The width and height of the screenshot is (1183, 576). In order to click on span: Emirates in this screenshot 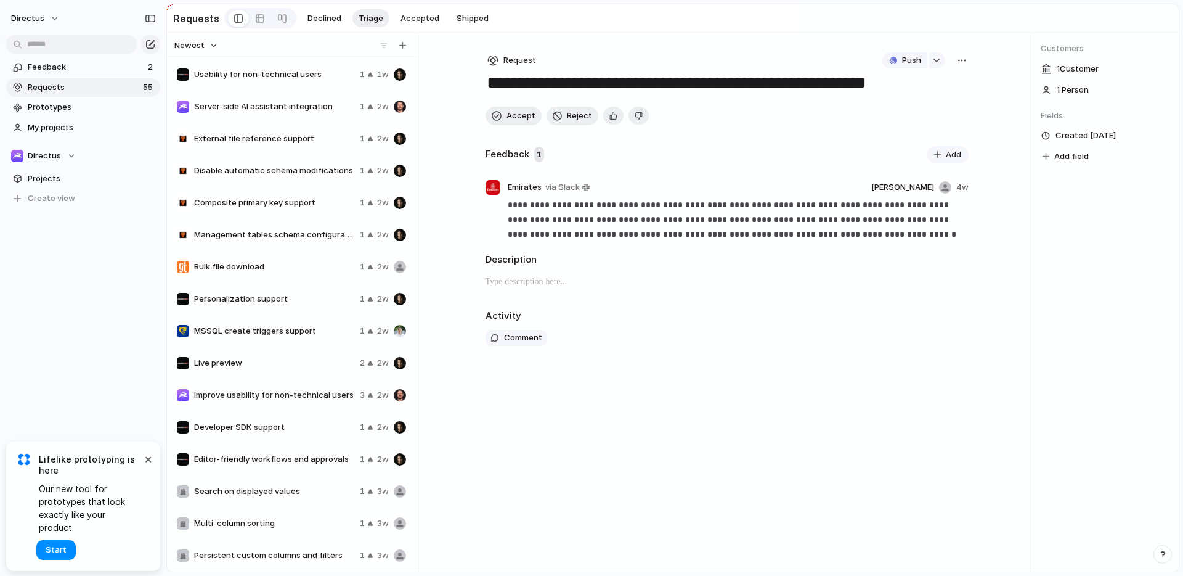, I will do `click(524, 187)`.